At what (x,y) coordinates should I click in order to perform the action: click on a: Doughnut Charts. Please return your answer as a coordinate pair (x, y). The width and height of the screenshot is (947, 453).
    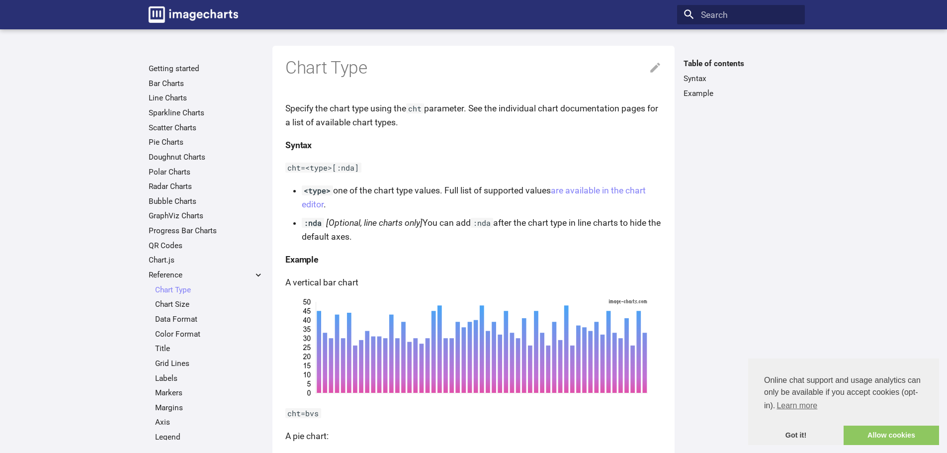
    Looking at the image, I should click on (206, 157).